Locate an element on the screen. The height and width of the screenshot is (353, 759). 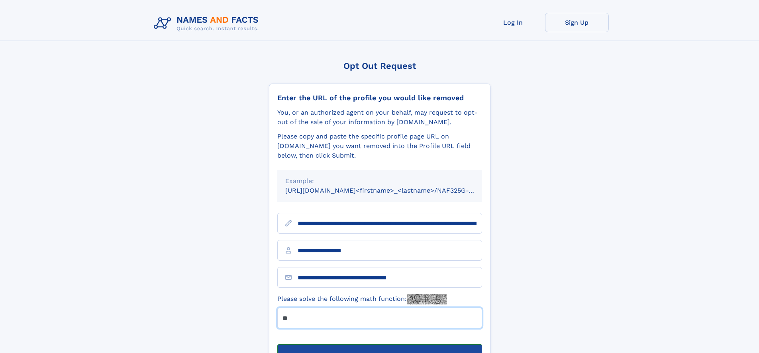
div: Example: is located at coordinates (380, 181).